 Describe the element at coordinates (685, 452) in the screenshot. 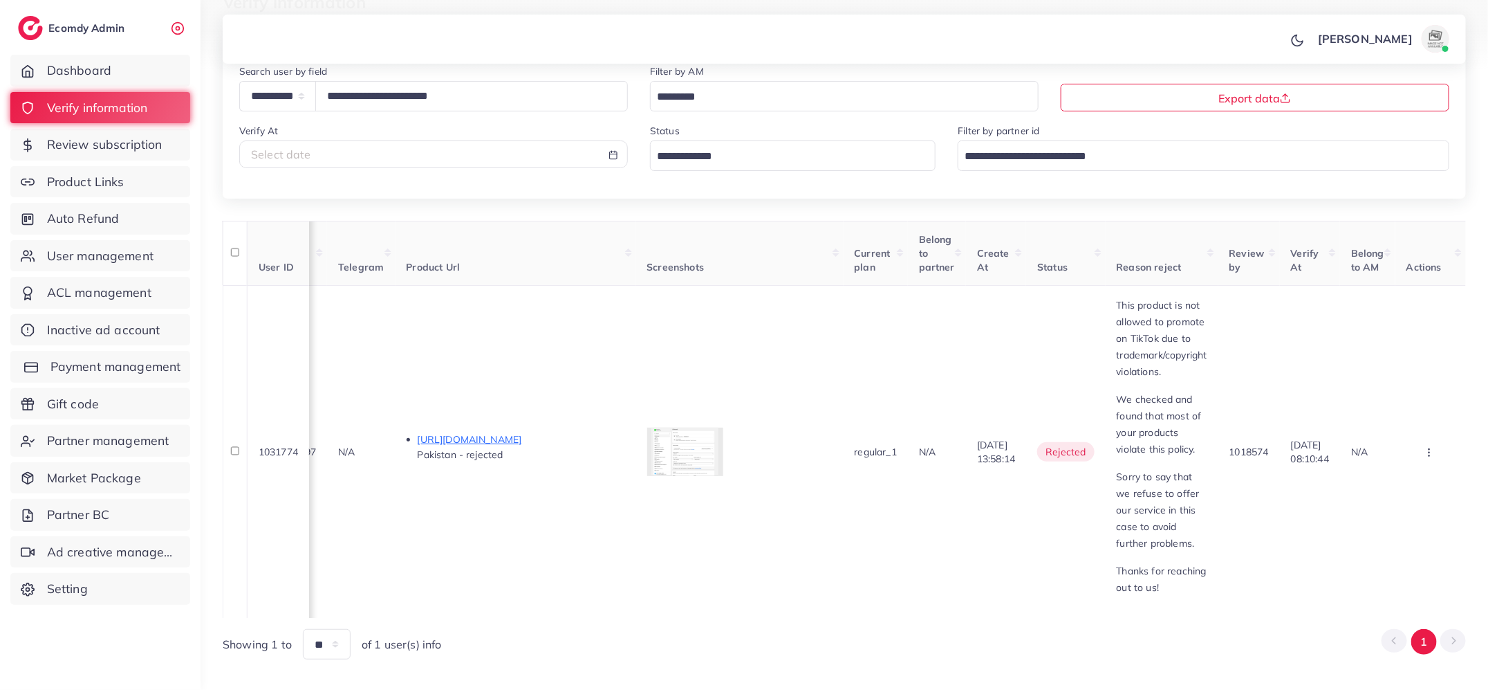

I see `img: img uploaded` at that location.